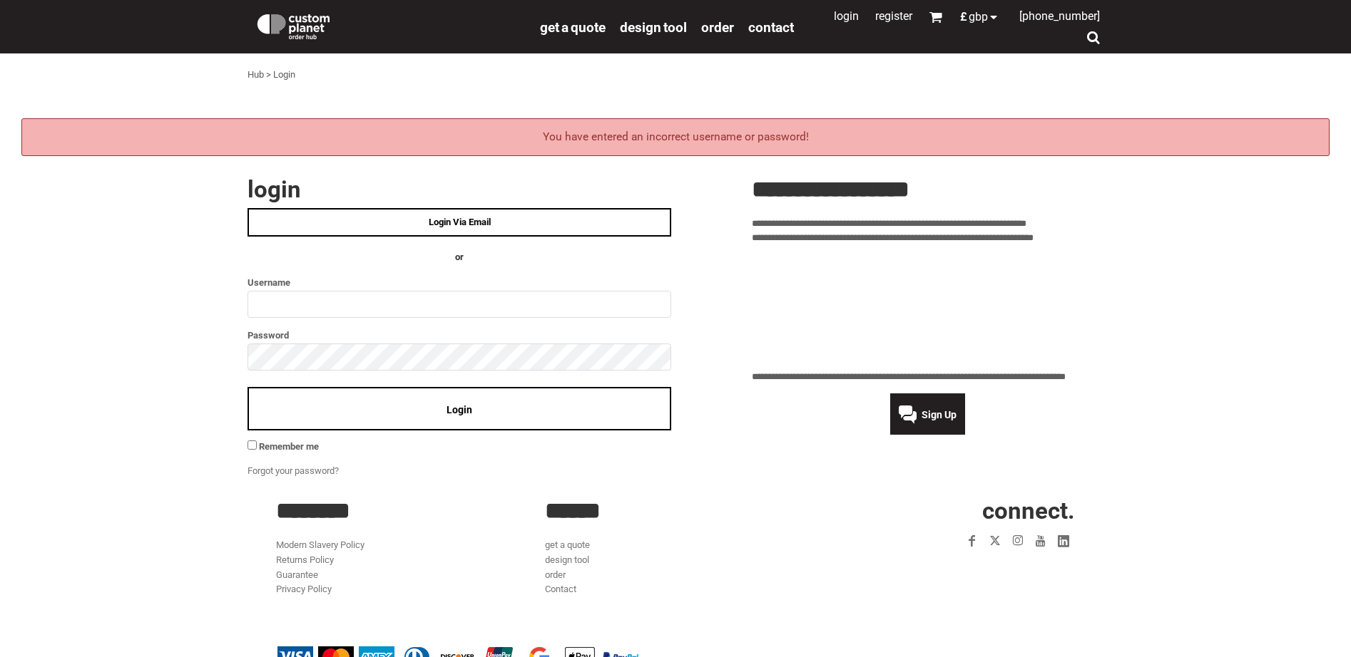 Image resolution: width=1351 pixels, height=657 pixels. What do you see at coordinates (252, 445) in the screenshot?
I see `input: Remember me` at bounding box center [252, 445].